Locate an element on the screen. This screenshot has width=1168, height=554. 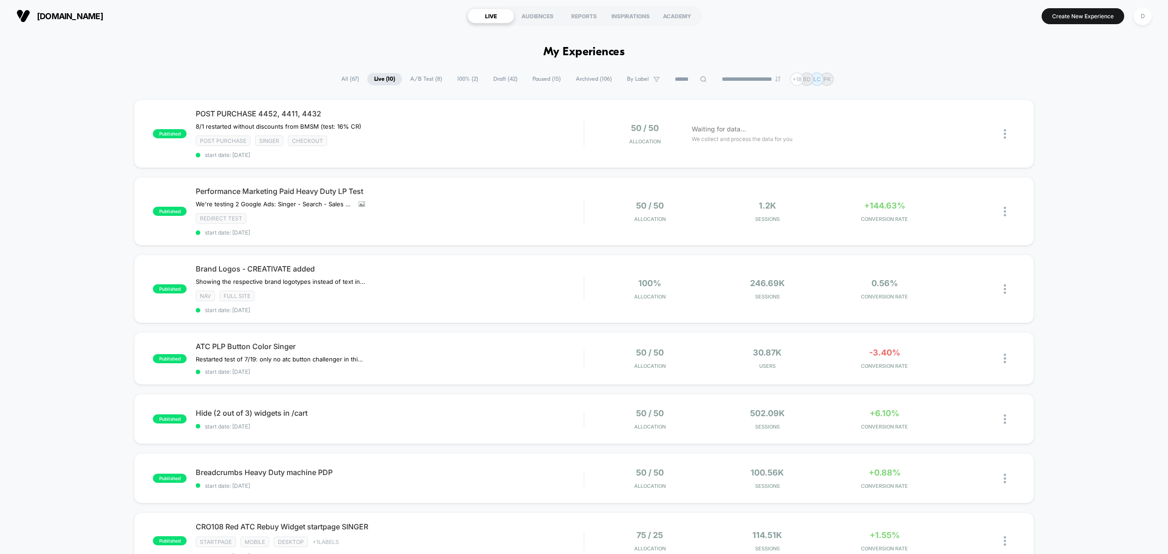
span: +6.10% is located at coordinates (884, 413).